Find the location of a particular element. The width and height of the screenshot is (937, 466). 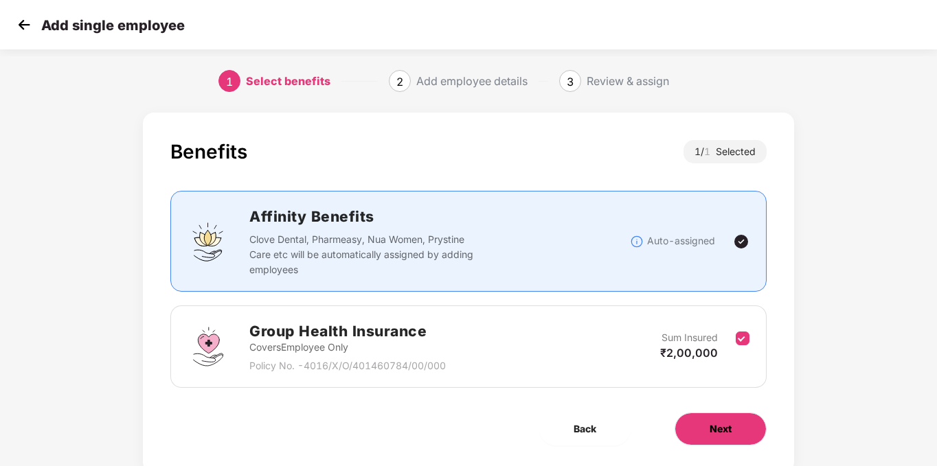

img: svg+xml;base64,PHN2ZyBpZD0iQWZmaW5pdHlfQmVuZWZpdHMiIGRhdGEtbmFtZT0iQWZmaW5pdHkgQmVuZWZpdHMiIHhtbG... is located at coordinates (208, 242).